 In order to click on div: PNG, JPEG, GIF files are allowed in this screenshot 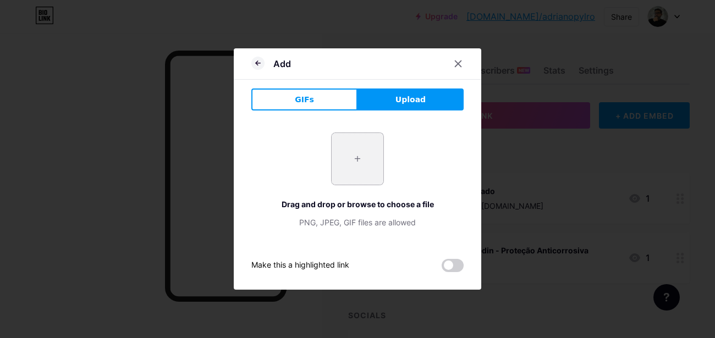, I will do `click(358, 222)`.